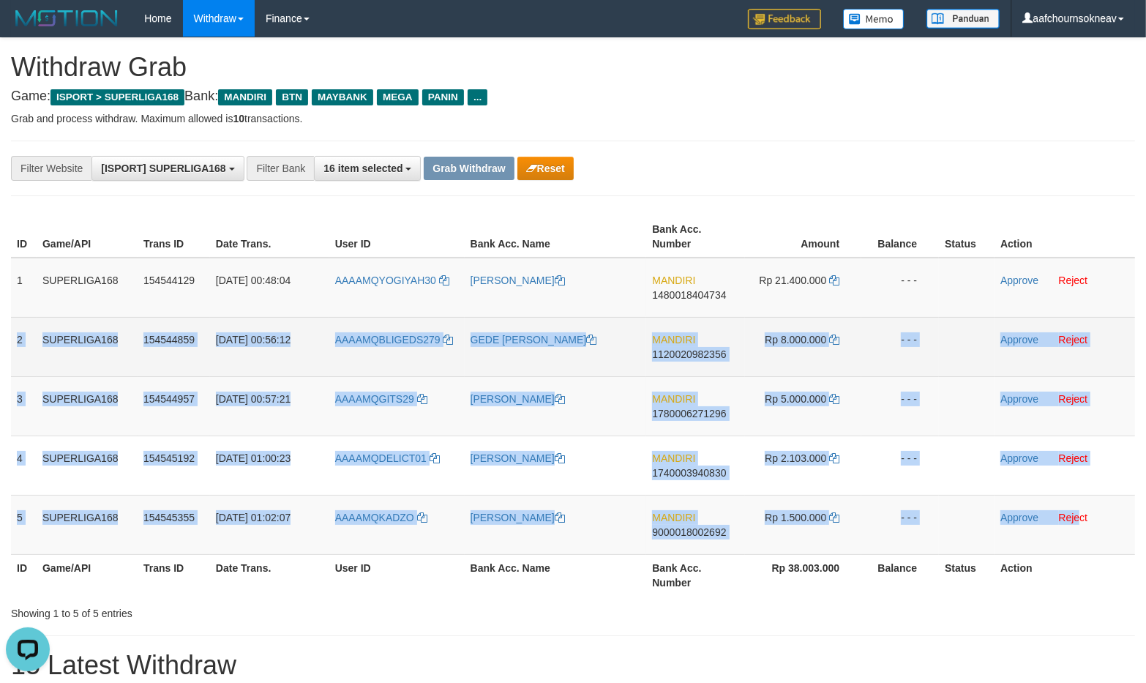  I want to click on p: Grab and process withdraw. Maximum allowed is transactions., so click(573, 119).